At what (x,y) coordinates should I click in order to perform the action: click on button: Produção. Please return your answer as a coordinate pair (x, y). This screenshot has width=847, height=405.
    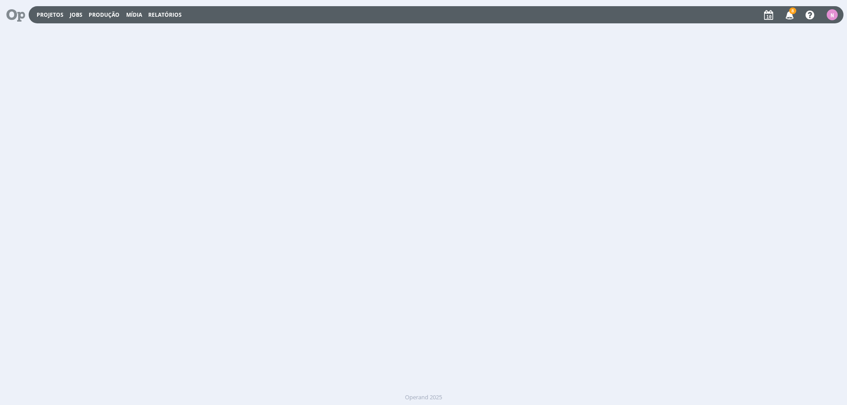
    Looking at the image, I should click on (104, 15).